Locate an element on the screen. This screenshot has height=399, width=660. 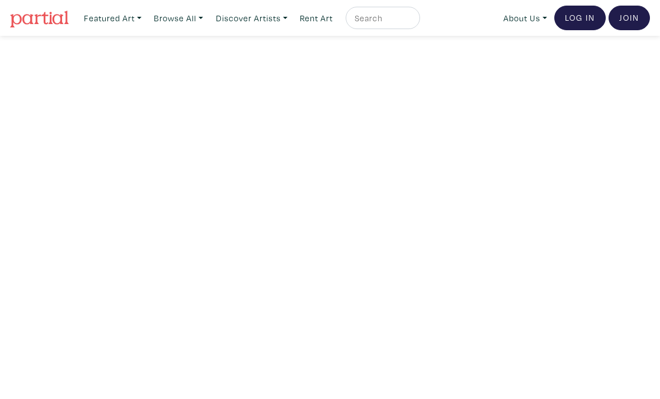
a: Browse All is located at coordinates (178, 18).